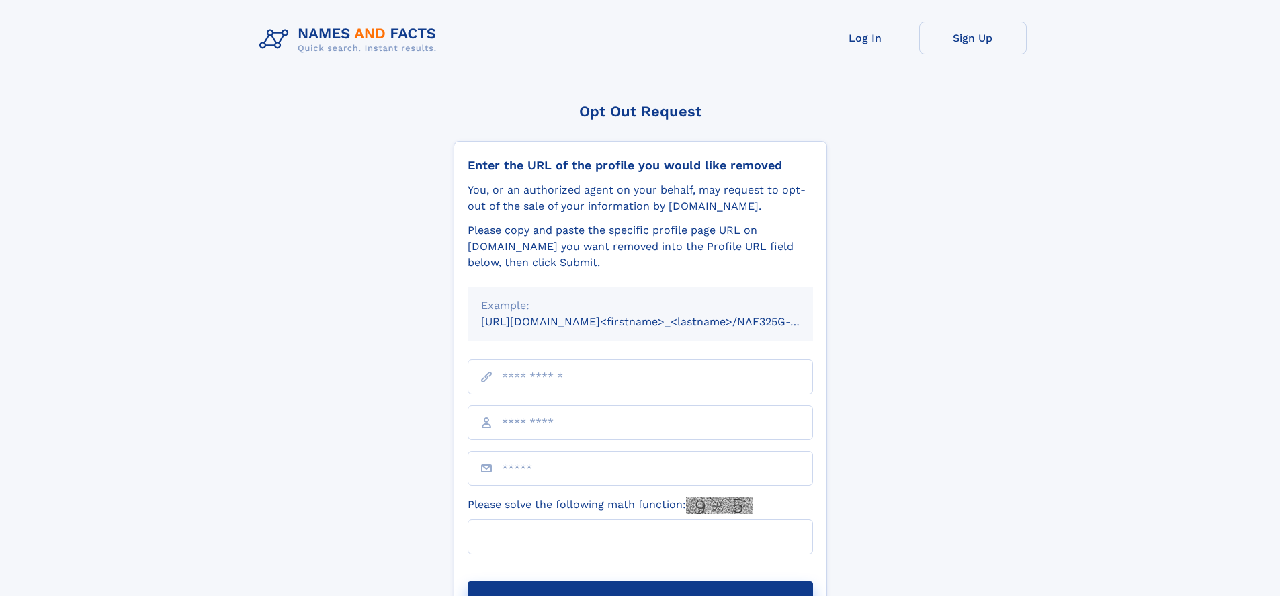 The height and width of the screenshot is (596, 1280). Describe the element at coordinates (866, 38) in the screenshot. I see `a: Log In` at that location.